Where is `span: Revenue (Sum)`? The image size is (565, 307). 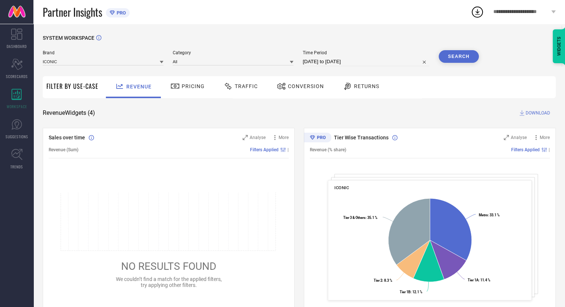
span: Revenue (Sum) is located at coordinates (64, 150).